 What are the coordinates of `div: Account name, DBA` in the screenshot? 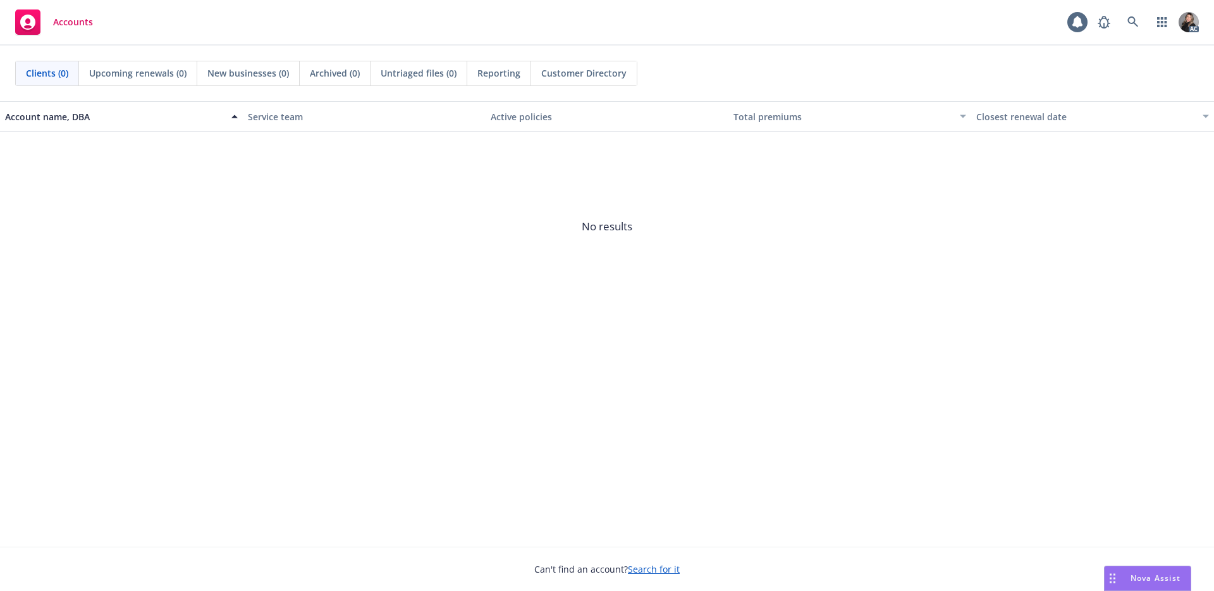 It's located at (114, 116).